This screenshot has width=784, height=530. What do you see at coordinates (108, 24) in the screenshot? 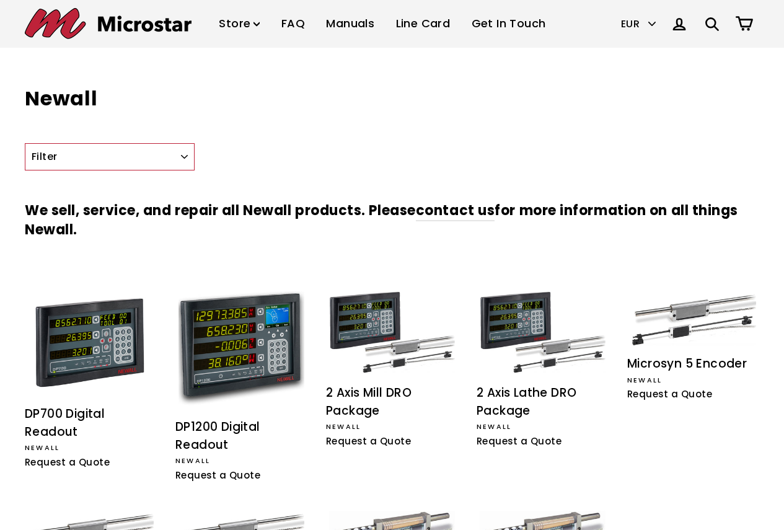
I see `img: Microstar Electronics` at bounding box center [108, 24].